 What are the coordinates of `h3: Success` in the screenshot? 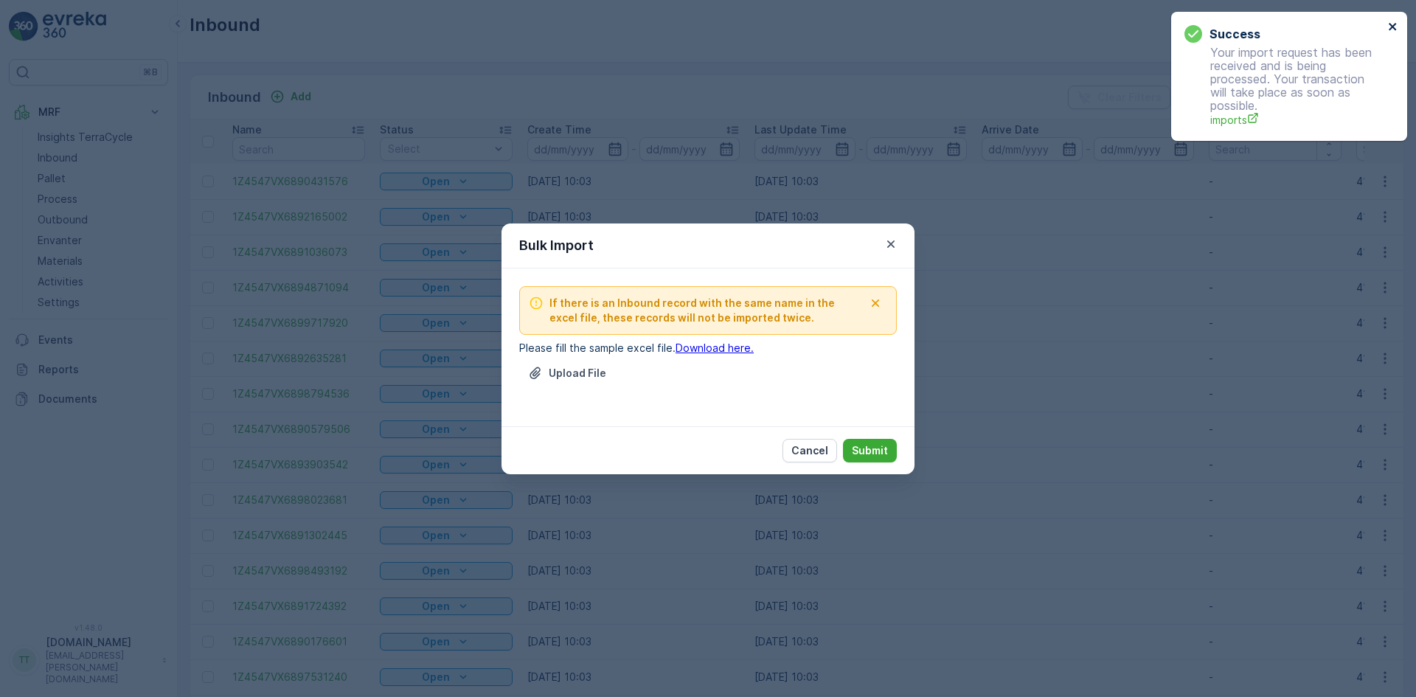 It's located at (1234, 34).